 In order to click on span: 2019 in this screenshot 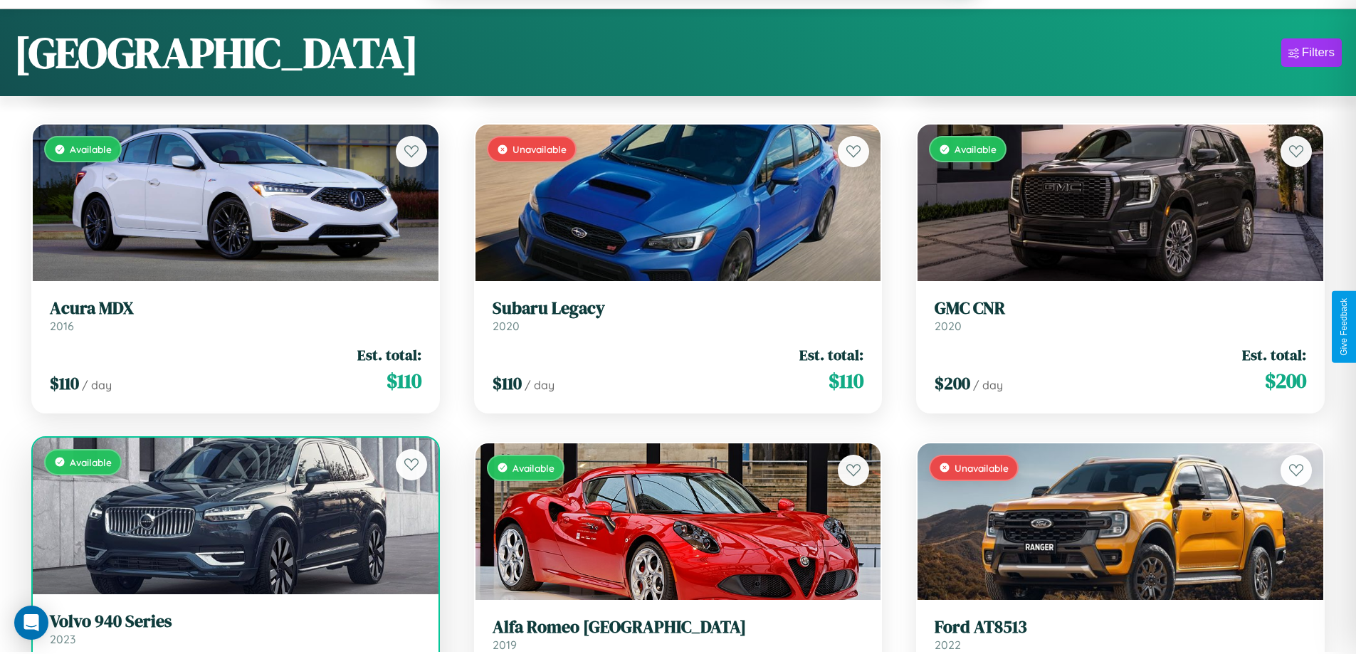, I will do `click(505, 645)`.